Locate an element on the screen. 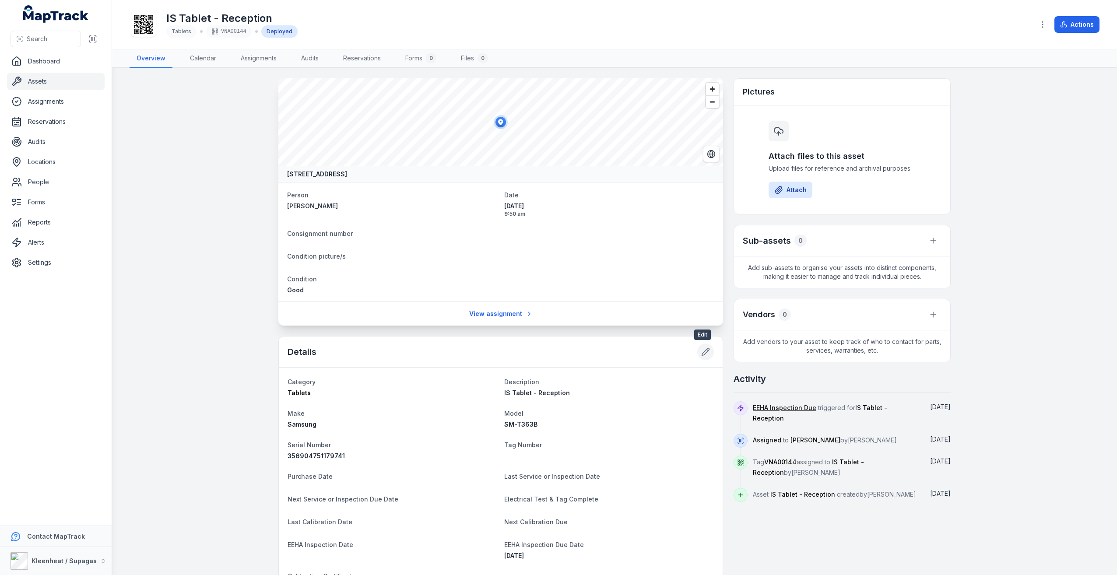  a: Forms is located at coordinates (56, 202).